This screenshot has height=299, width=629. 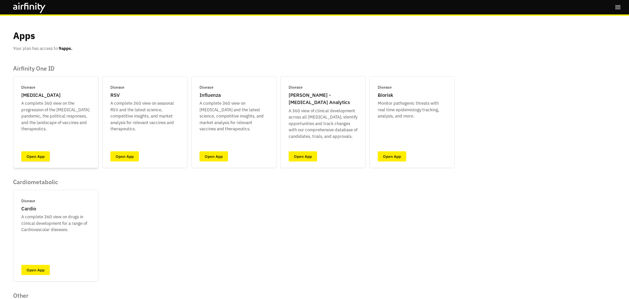 I want to click on p: Biorisk, so click(x=386, y=95).